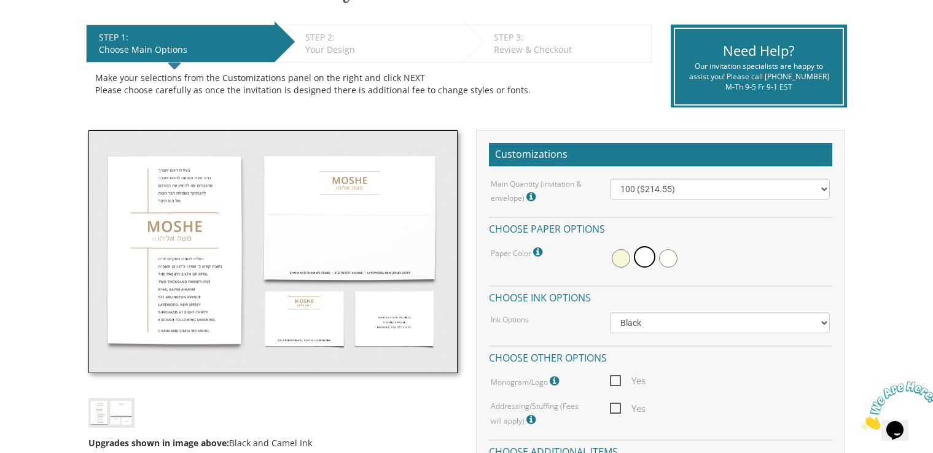 The height and width of the screenshot is (453, 933). Describe the element at coordinates (569, 37) in the screenshot. I see `div: STEP 3:` at that location.